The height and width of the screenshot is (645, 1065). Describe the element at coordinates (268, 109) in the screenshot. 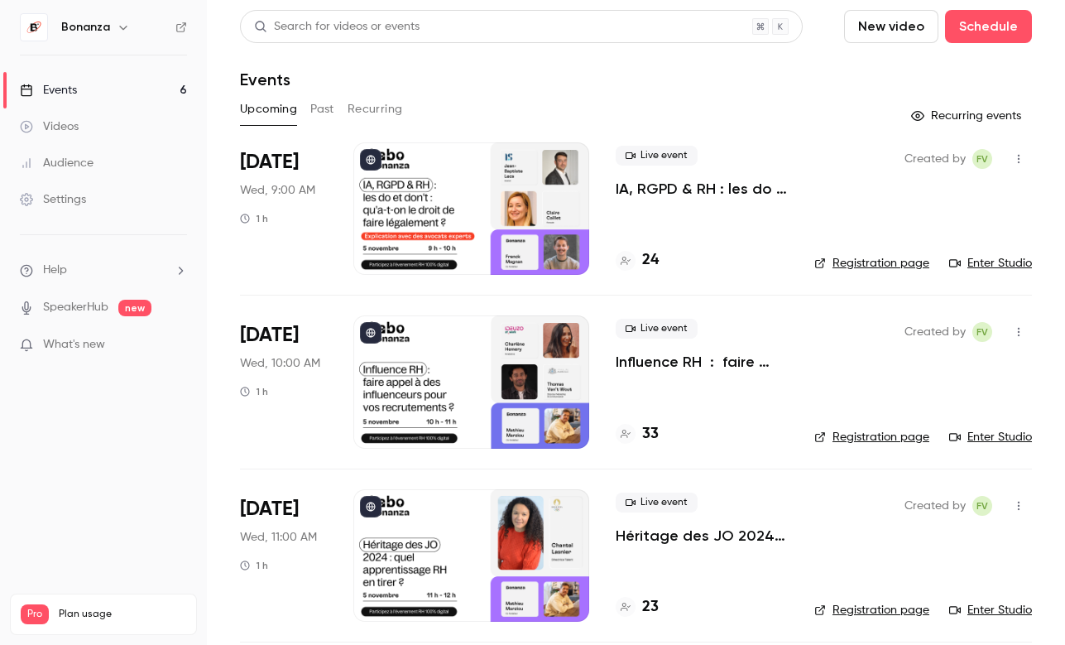

I see `button: Upcoming` at that location.